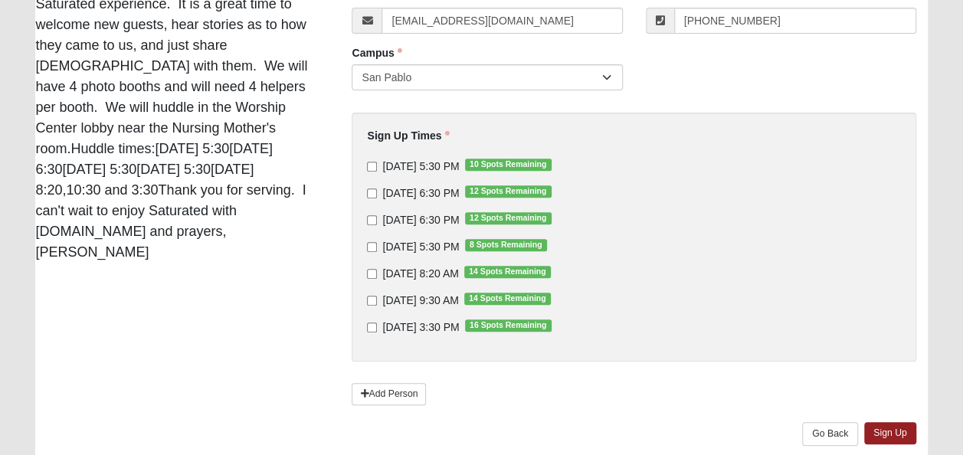 The height and width of the screenshot is (455, 963). I want to click on a: Sign Up, so click(890, 433).